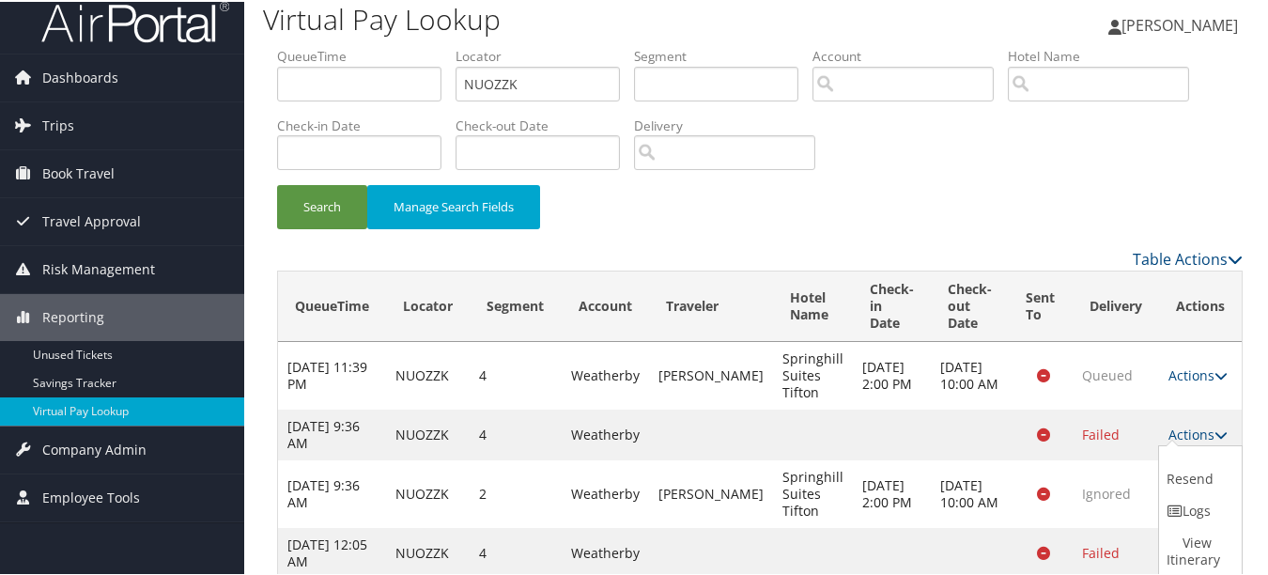 The width and height of the screenshot is (1268, 575). I want to click on span: Queued, so click(1107, 373).